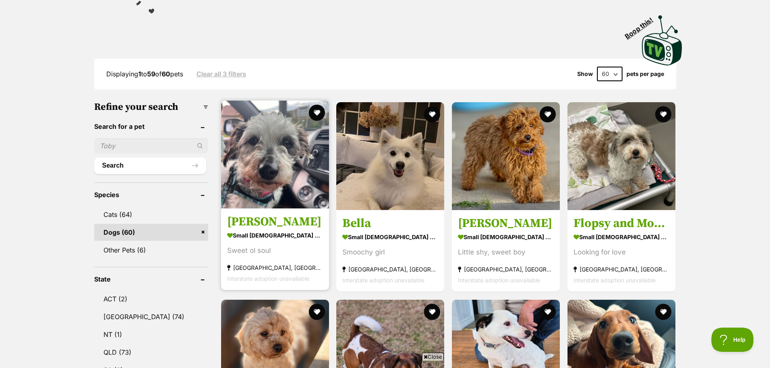  Describe the element at coordinates (151, 195) in the screenshot. I see `header: Species` at that location.